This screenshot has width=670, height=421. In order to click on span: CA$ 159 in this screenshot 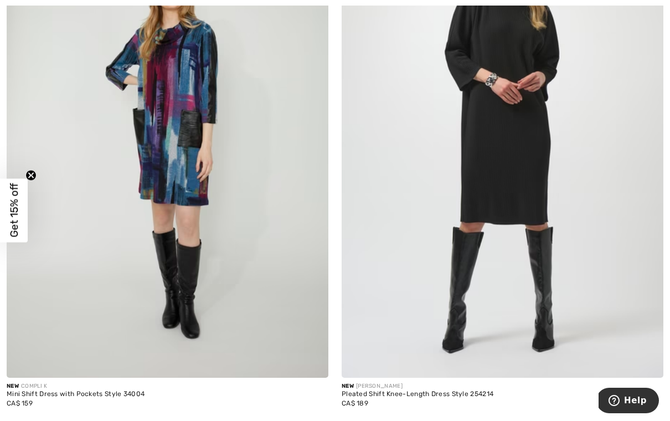, I will do `click(19, 403)`.